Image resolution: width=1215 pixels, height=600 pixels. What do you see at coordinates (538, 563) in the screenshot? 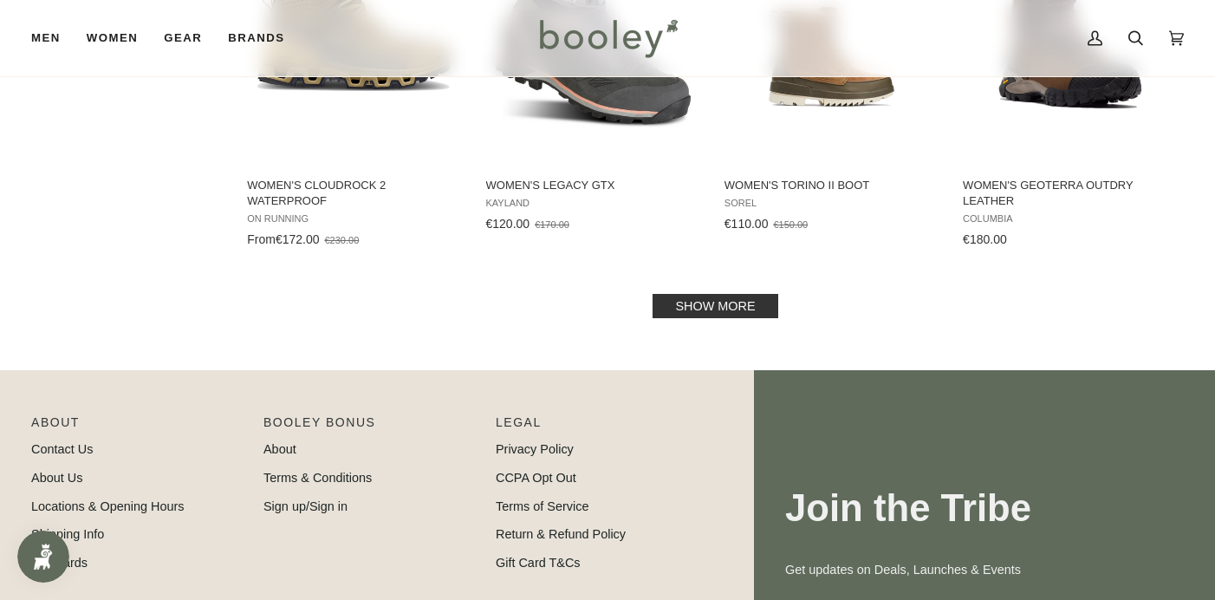
I see `a: Gift Card T&Cs` at bounding box center [538, 563].